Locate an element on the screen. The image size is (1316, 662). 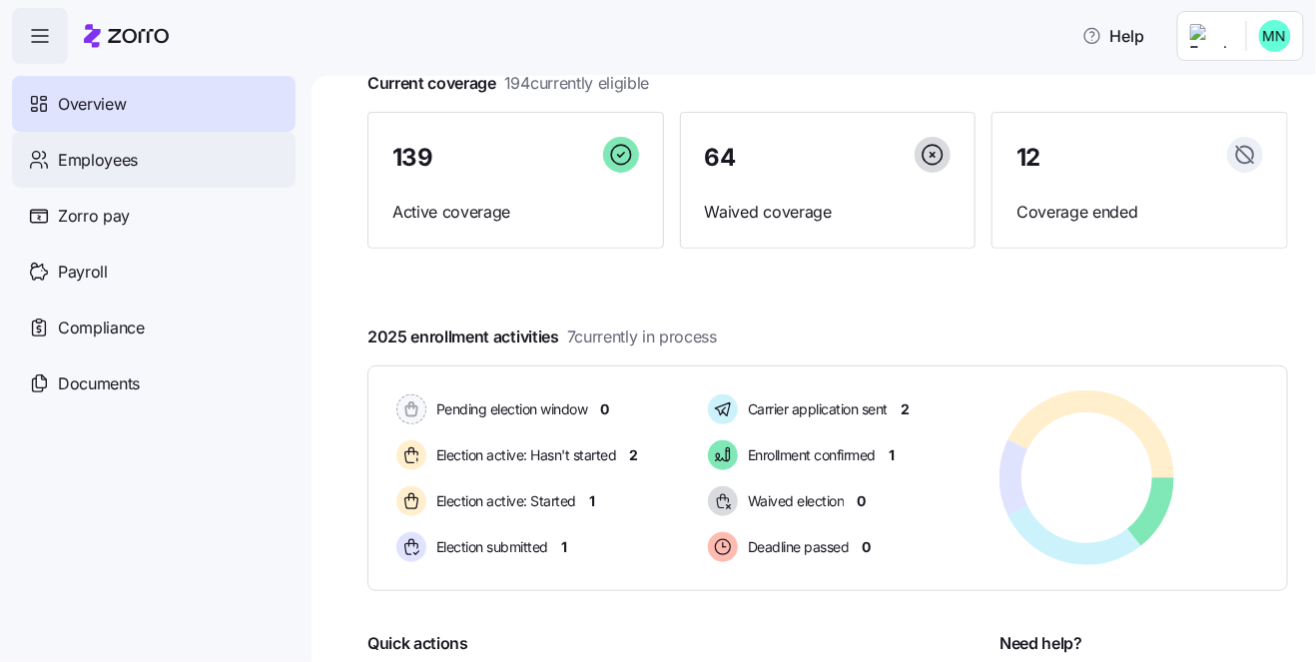
span: Employees is located at coordinates (98, 160).